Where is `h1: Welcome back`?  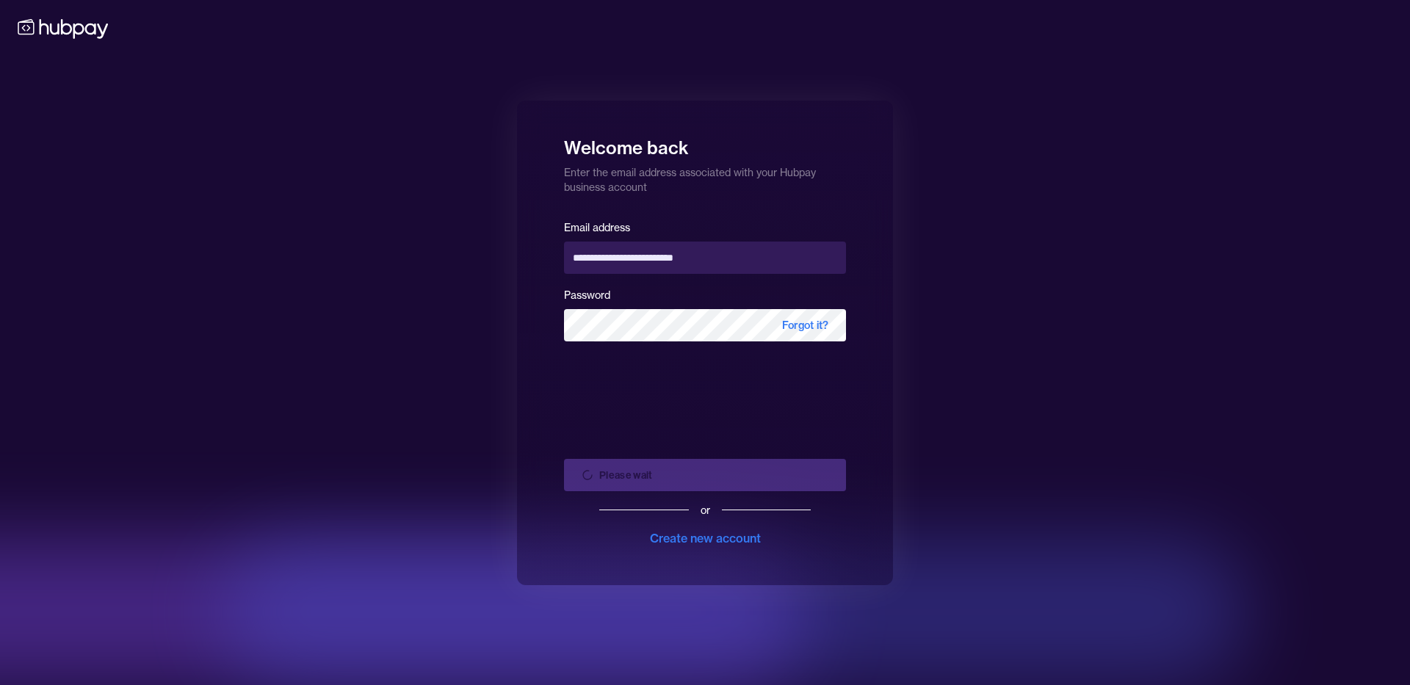 h1: Welcome back is located at coordinates (705, 143).